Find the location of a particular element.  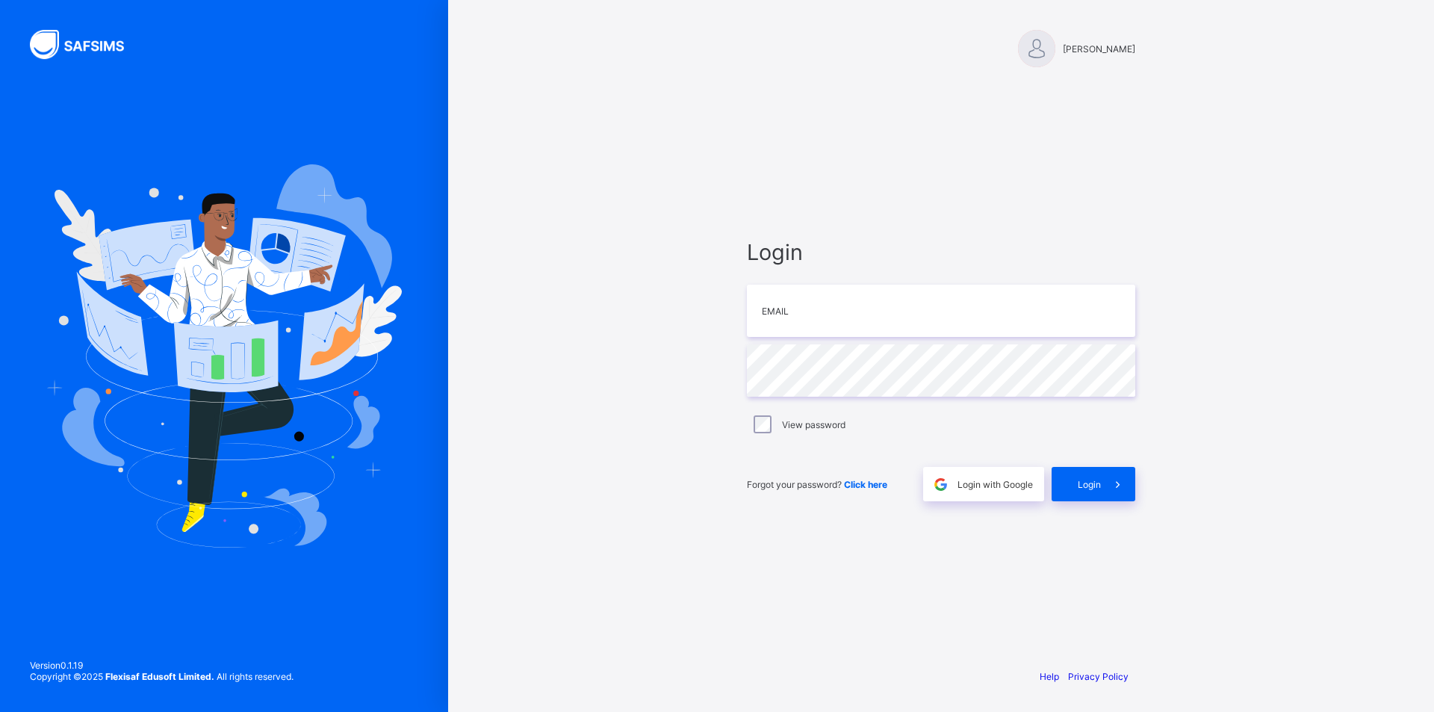

a: Help is located at coordinates (1050, 676).